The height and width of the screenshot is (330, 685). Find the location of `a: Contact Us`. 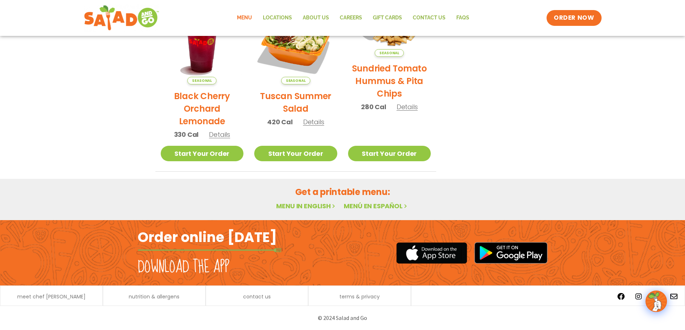

a: Contact Us is located at coordinates (429, 18).